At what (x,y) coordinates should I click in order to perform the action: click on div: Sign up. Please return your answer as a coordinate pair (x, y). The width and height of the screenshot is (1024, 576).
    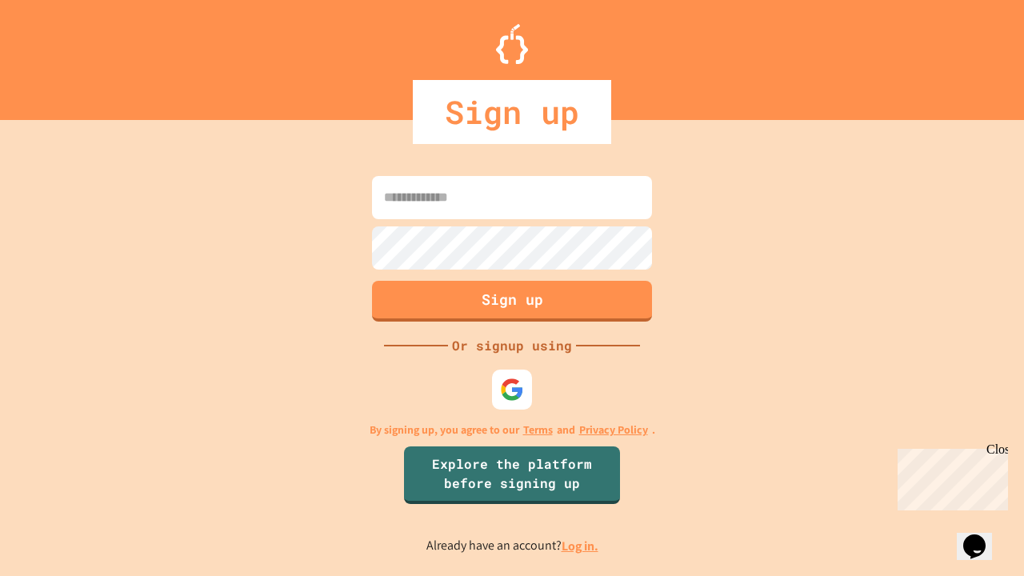
    Looking at the image, I should click on (512, 112).